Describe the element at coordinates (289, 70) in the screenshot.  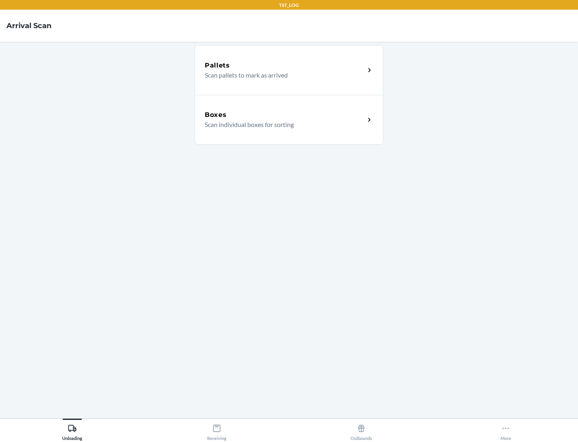
I see `a: PalletsScan pallets to mark as arrived` at that location.